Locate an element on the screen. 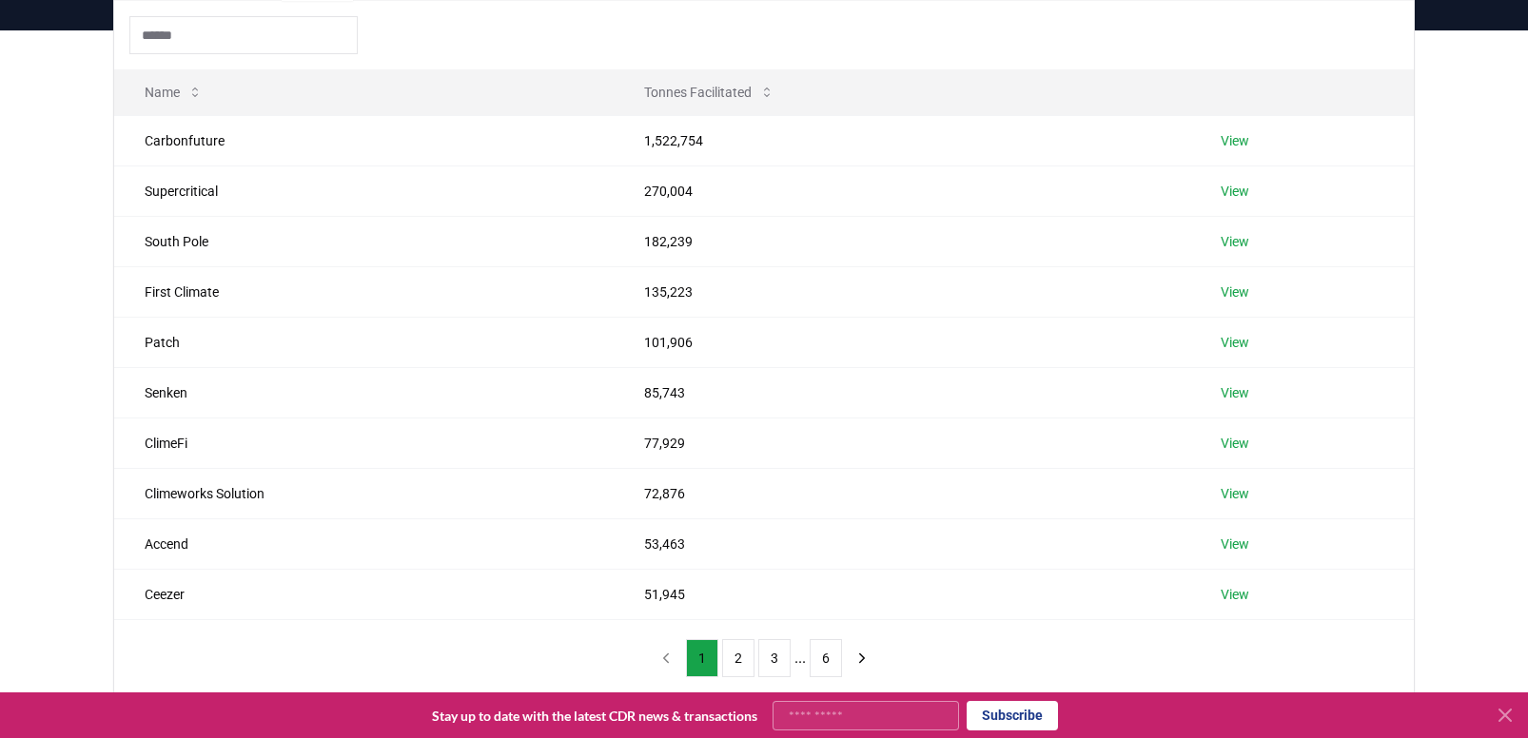 This screenshot has width=1528, height=738. td: Senken is located at coordinates (364, 392).